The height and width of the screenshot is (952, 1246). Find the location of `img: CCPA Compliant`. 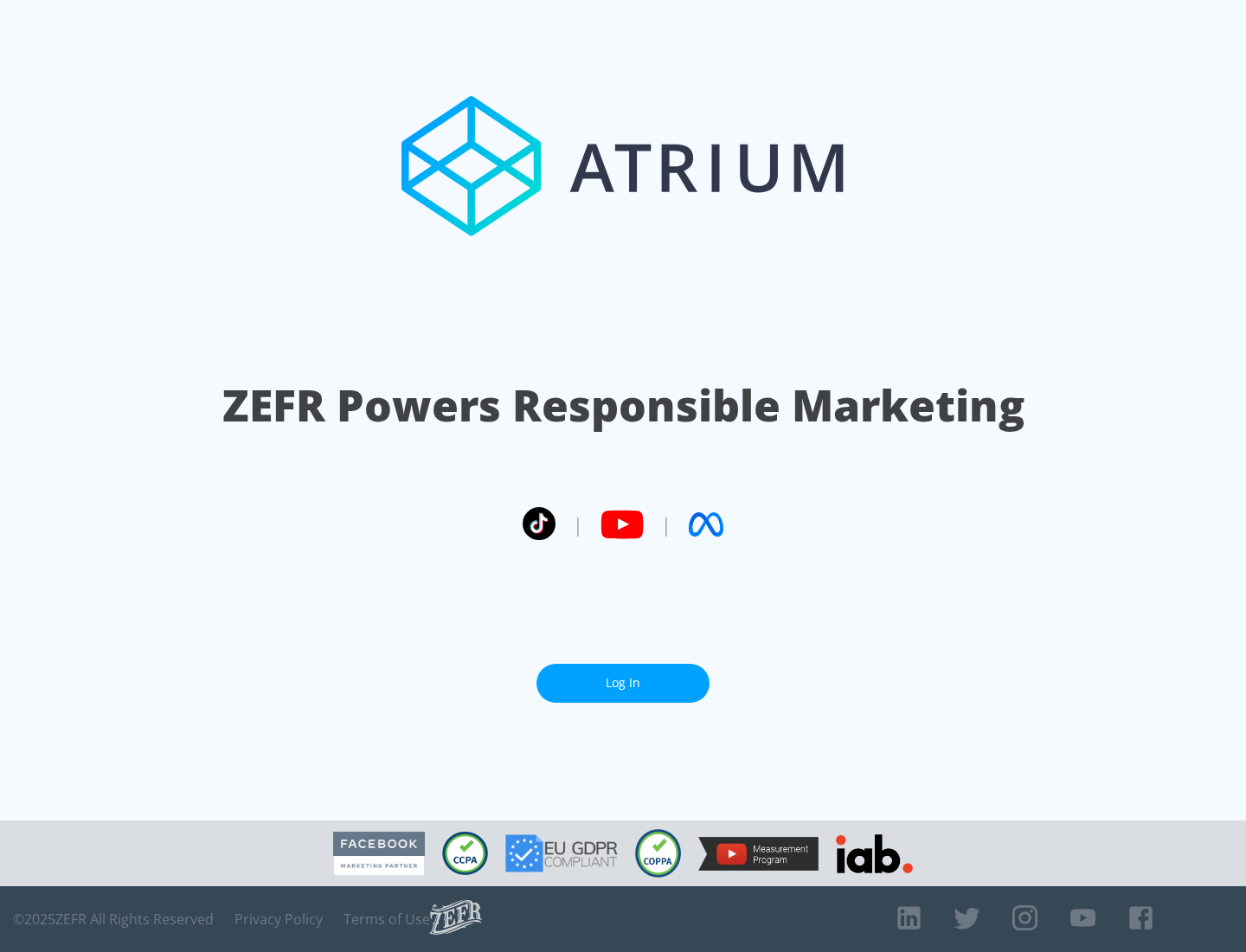

img: CCPA Compliant is located at coordinates (465, 853).